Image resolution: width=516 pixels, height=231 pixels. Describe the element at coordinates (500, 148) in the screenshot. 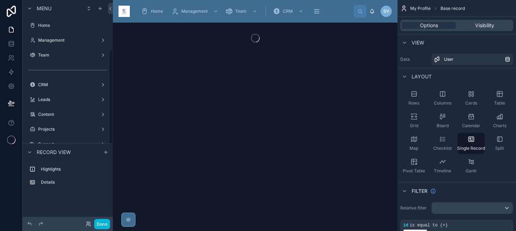

I see `span: Split` at that location.